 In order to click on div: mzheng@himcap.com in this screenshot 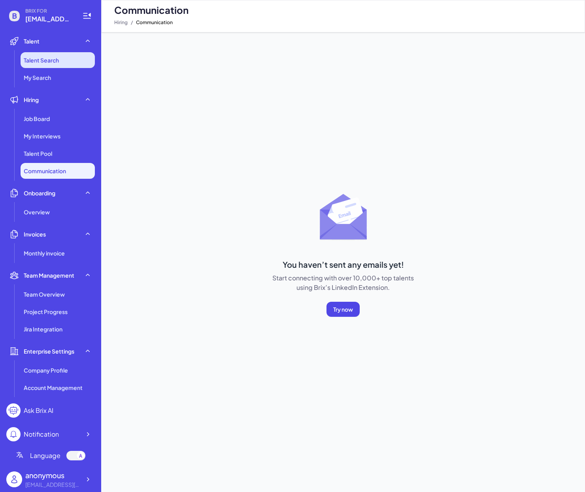, I will do `click(53, 484)`.